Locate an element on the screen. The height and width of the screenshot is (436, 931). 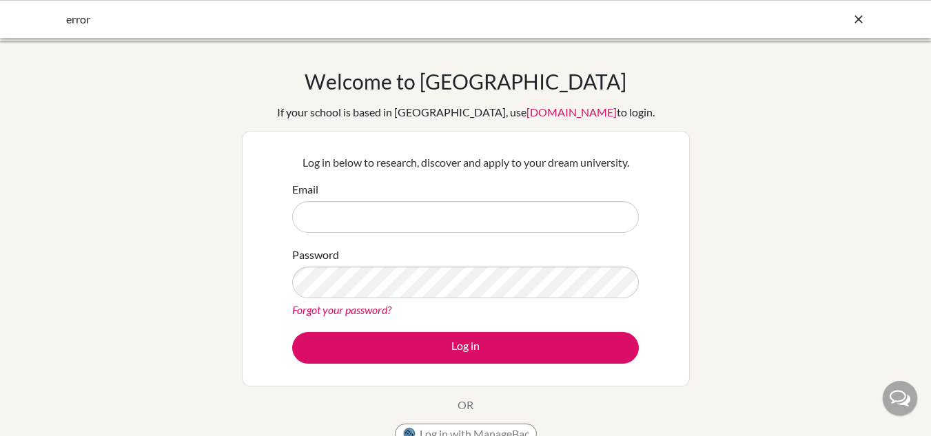
a: Forgot your password? is located at coordinates (342, 309).